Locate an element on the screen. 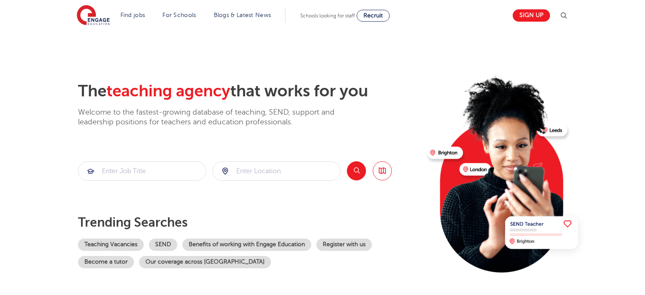 Image resolution: width=645 pixels, height=295 pixels. span: teaching agency is located at coordinates (168, 91).